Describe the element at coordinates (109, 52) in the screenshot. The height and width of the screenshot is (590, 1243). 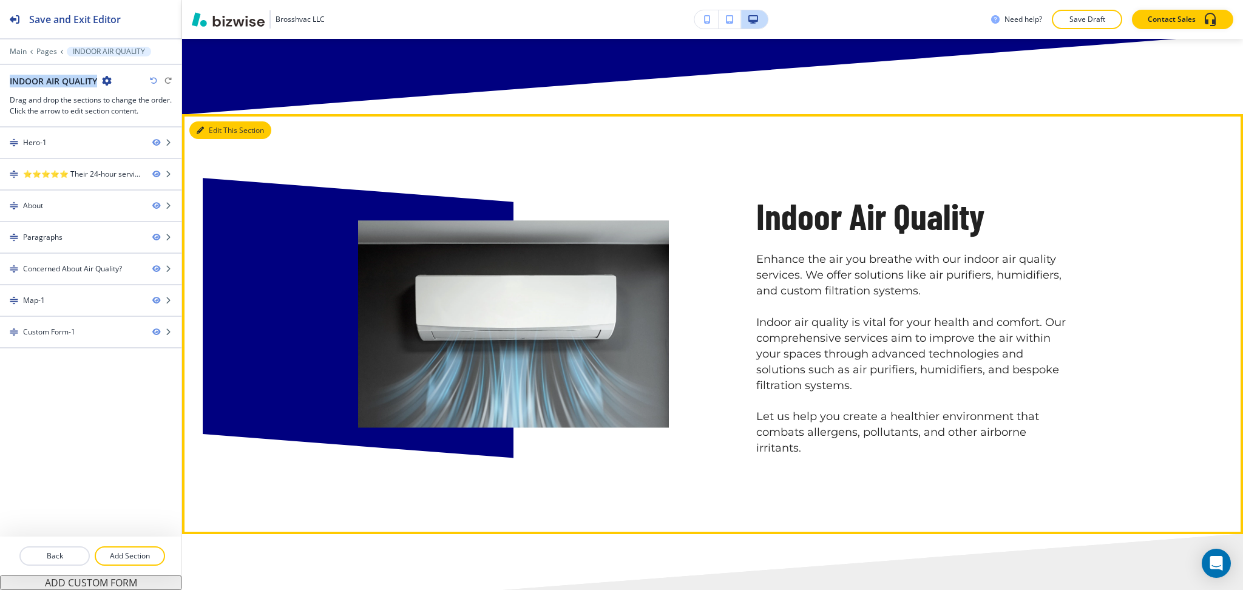
I see `p: INDOOR AIR QUALITY` at that location.